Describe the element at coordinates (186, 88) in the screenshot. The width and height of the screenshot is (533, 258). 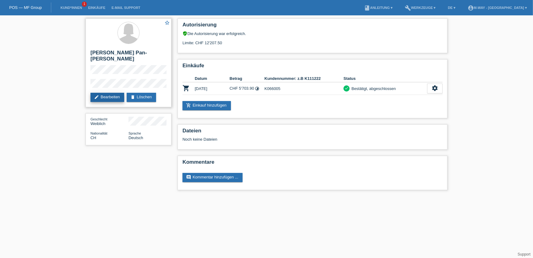
I see `i: POSP00002447` at that location.